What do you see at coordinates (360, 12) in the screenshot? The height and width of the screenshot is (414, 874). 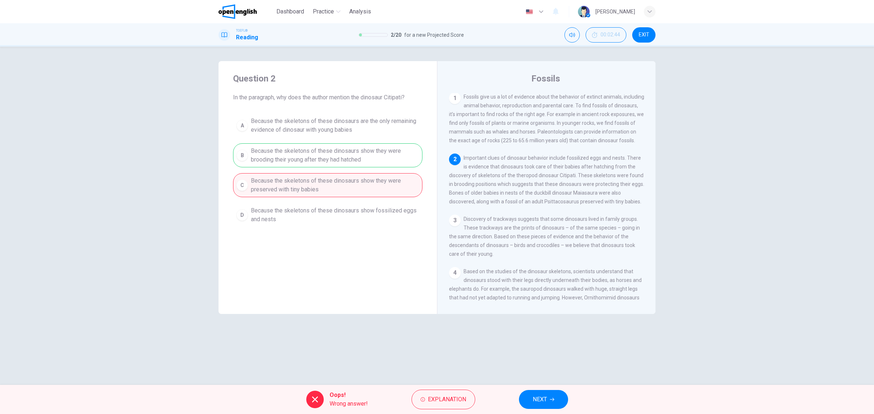 I see `a: Analysis` at bounding box center [360, 12].